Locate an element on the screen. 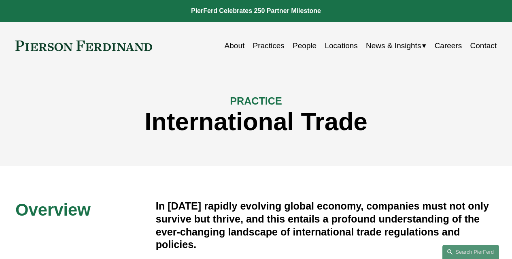 This screenshot has width=512, height=259. a: Practices is located at coordinates (269, 46).